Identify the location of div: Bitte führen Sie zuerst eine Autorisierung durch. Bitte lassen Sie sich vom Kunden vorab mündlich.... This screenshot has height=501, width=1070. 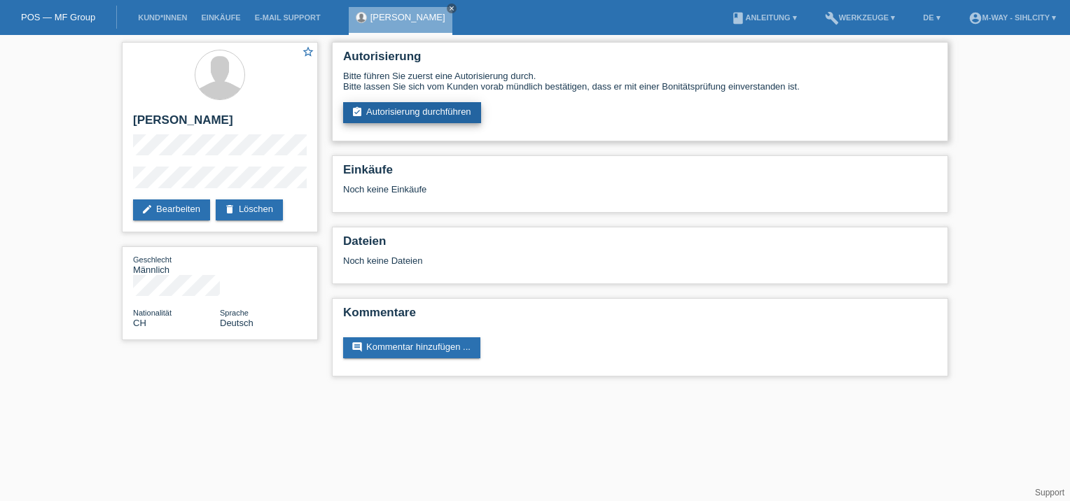
(640, 81).